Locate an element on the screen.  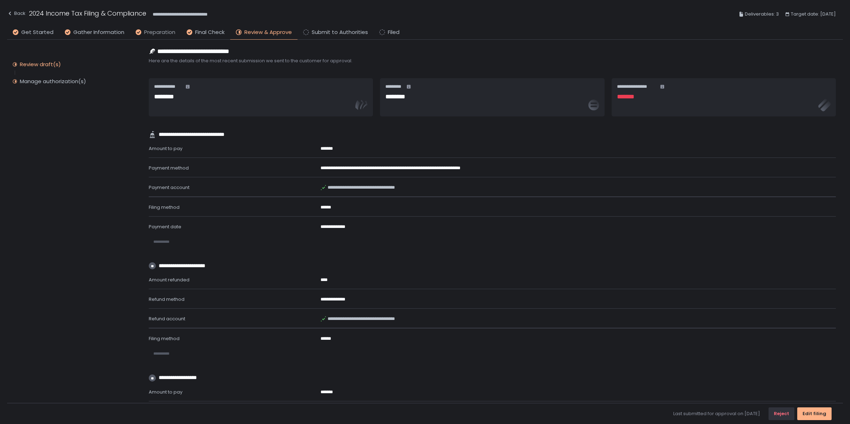
div: Review draft(s) is located at coordinates (40, 64).